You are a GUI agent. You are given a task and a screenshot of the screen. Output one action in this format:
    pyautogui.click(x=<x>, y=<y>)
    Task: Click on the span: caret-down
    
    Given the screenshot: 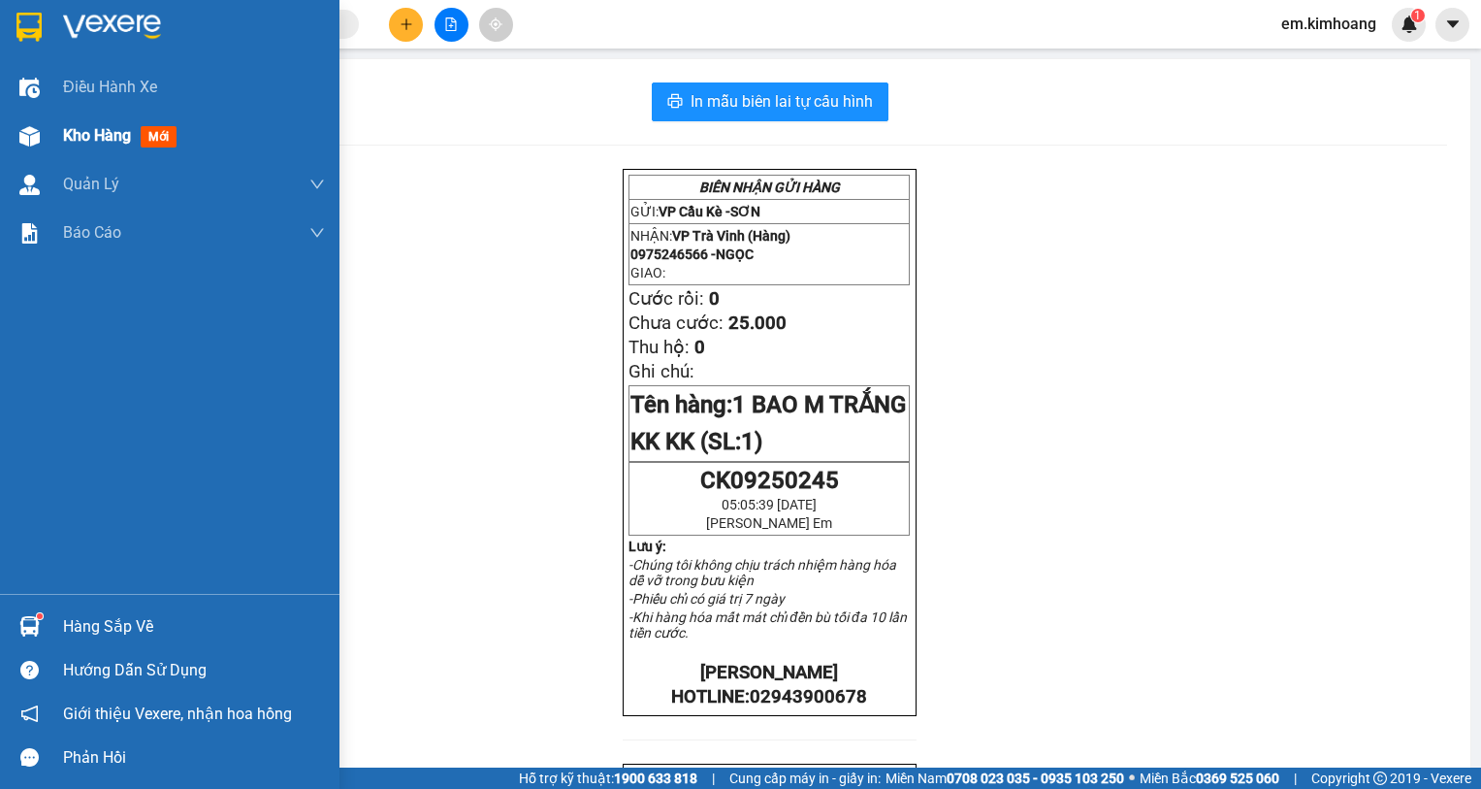 What is the action you would take?
    pyautogui.click(x=1453, y=24)
    